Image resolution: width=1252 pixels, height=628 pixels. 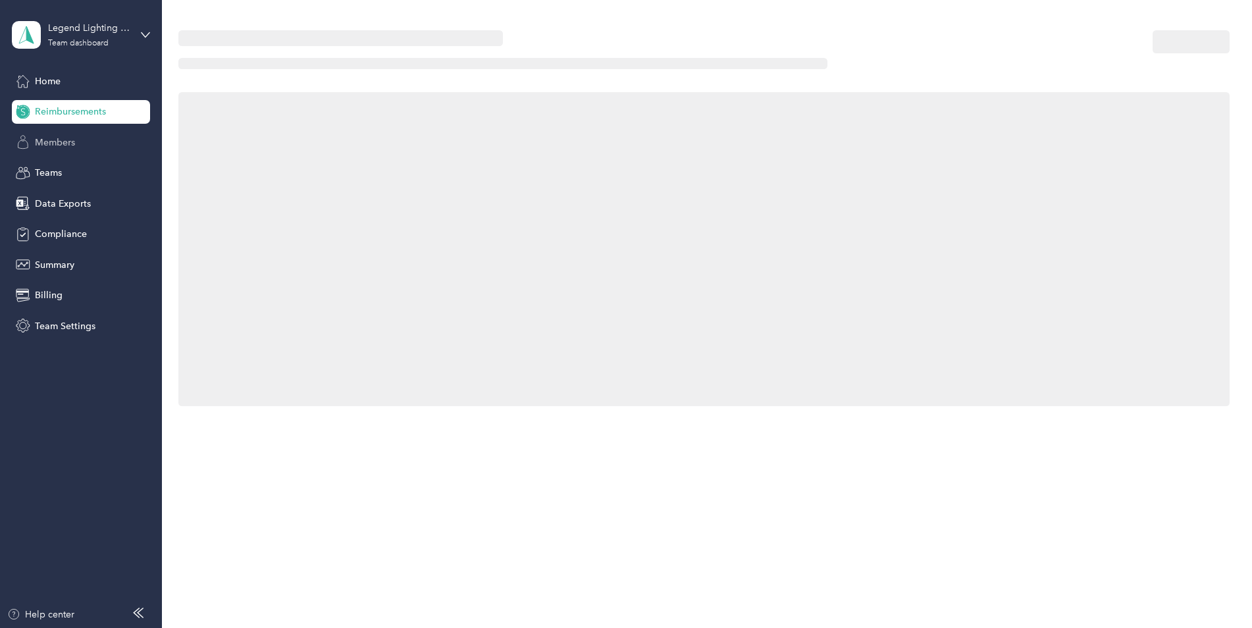 What do you see at coordinates (70, 111) in the screenshot?
I see `span: Reimbursements` at bounding box center [70, 111].